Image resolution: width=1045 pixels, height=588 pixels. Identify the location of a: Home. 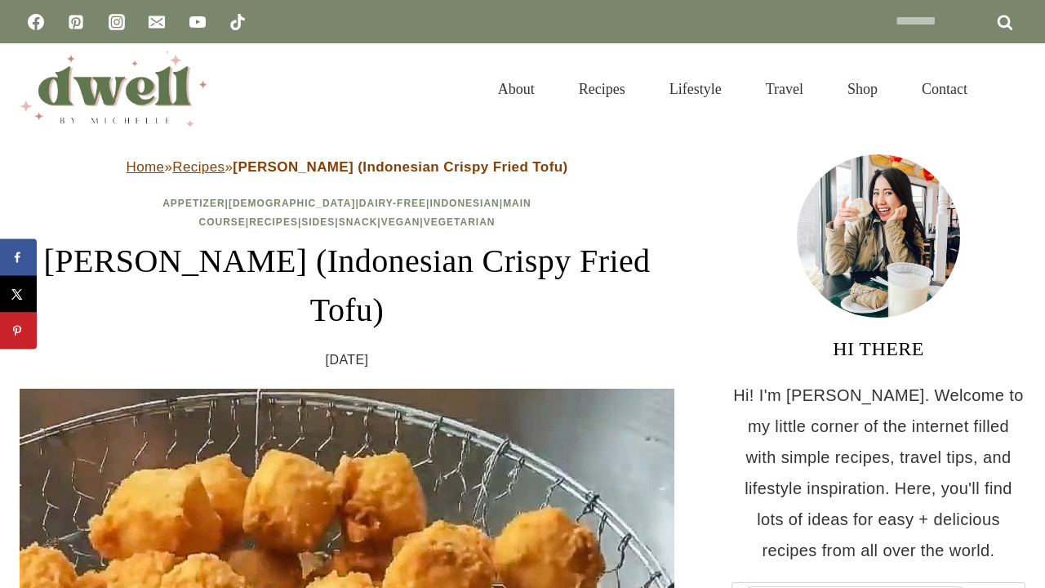
(144, 166).